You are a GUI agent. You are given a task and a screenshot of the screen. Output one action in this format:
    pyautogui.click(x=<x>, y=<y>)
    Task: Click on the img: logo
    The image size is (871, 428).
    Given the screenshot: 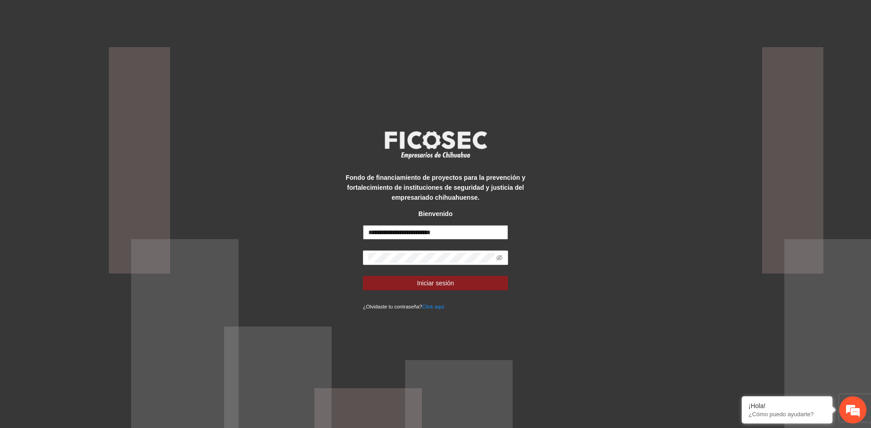 What is the action you would take?
    pyautogui.click(x=435, y=145)
    